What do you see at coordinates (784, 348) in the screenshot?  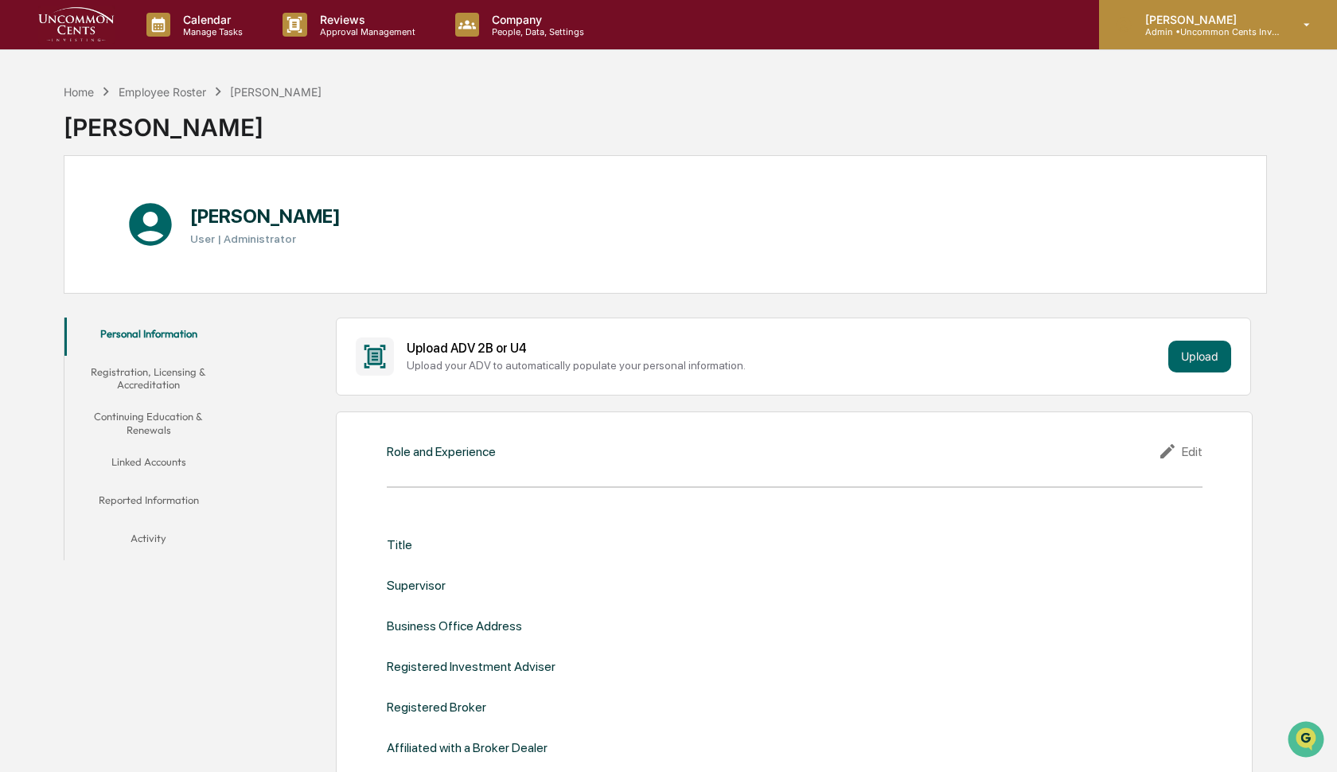 I see `div: Upload ADV 2B or U4` at bounding box center [784, 348].